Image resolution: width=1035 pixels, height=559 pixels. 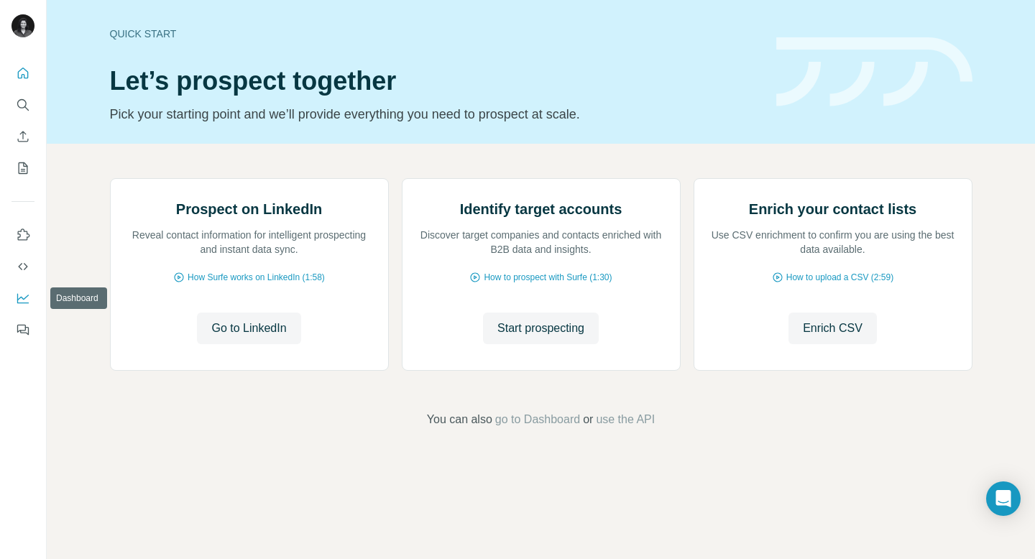 What do you see at coordinates (249, 209) in the screenshot?
I see `h2: Prospect on LinkedIn` at bounding box center [249, 209].